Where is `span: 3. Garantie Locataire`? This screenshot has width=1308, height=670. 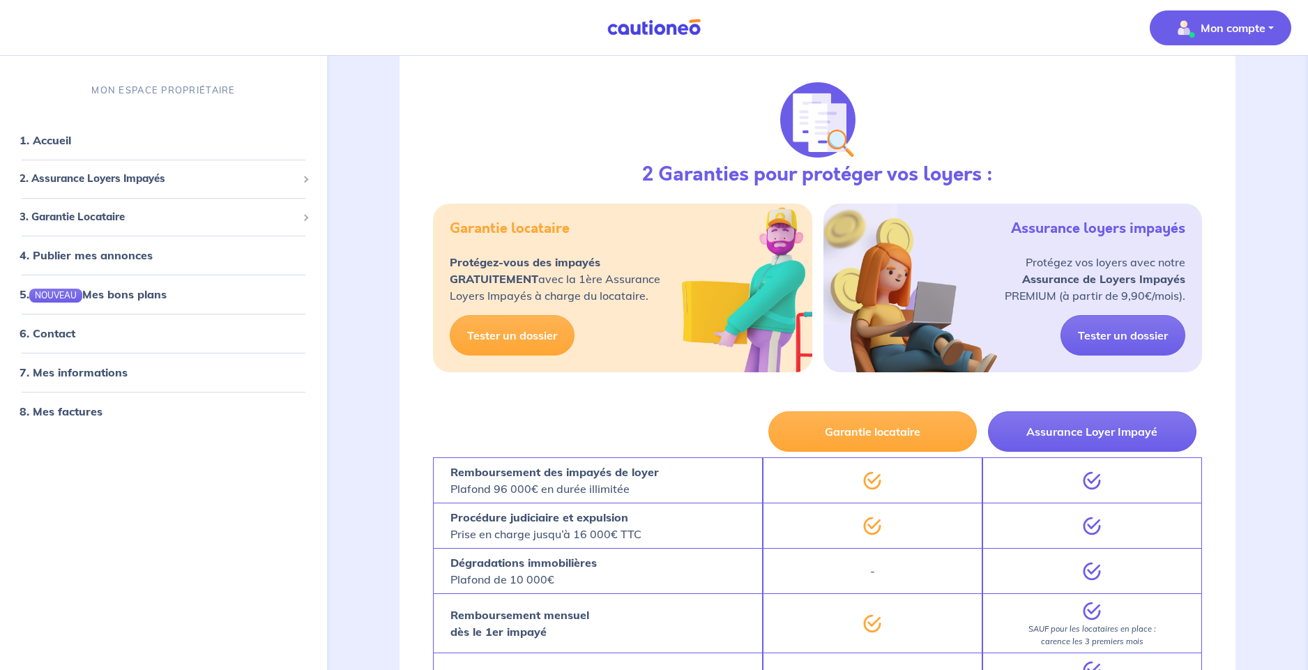 span: 3. Garantie Locataire is located at coordinates (158, 217).